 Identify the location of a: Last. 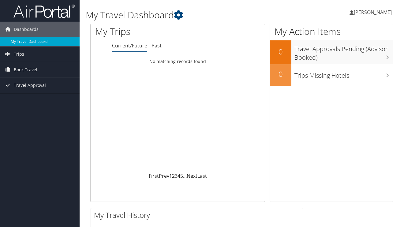
(202, 176).